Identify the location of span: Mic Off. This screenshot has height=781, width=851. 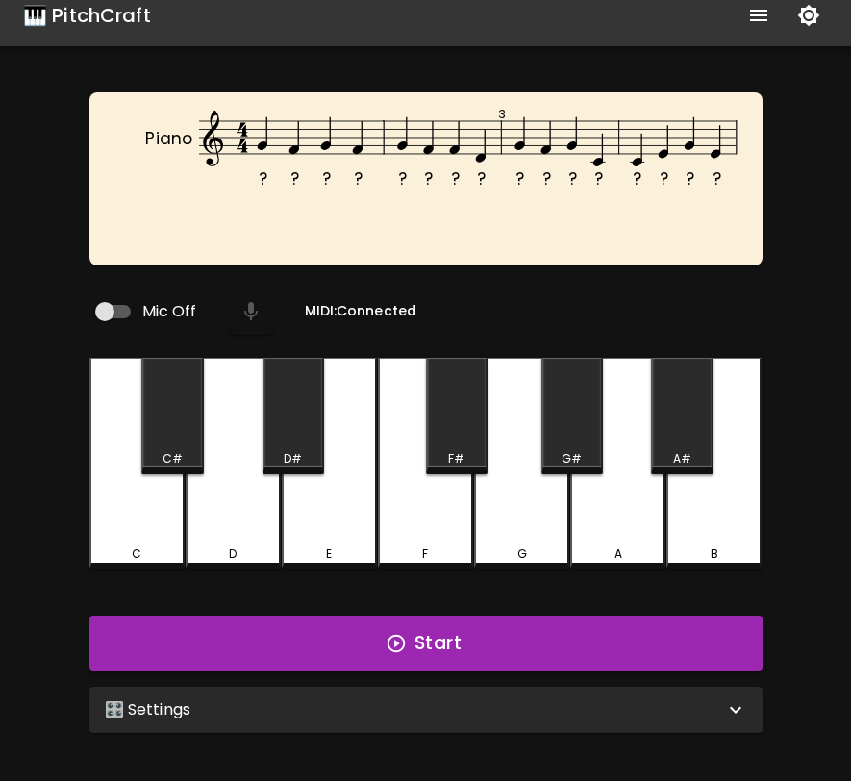
(169, 312).